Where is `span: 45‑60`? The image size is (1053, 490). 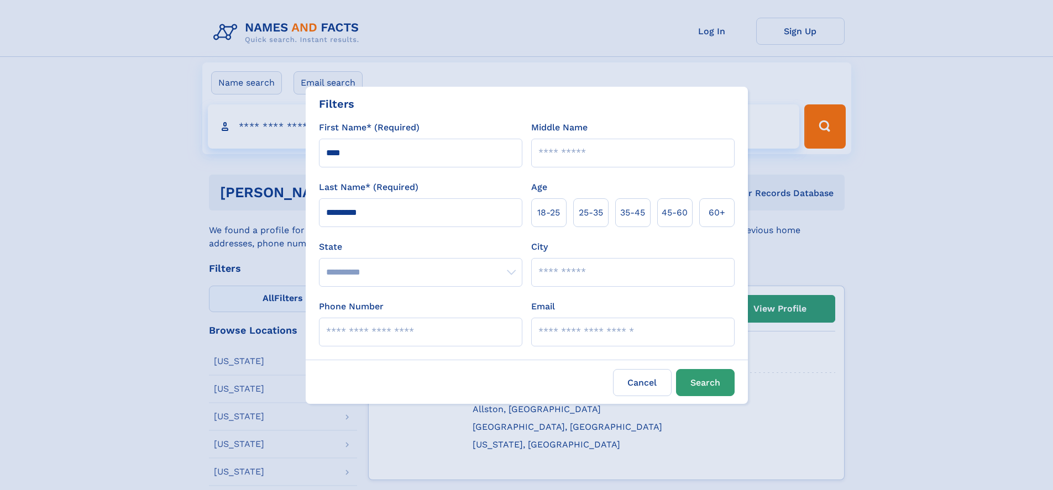
span: 45‑60 is located at coordinates (674, 213).